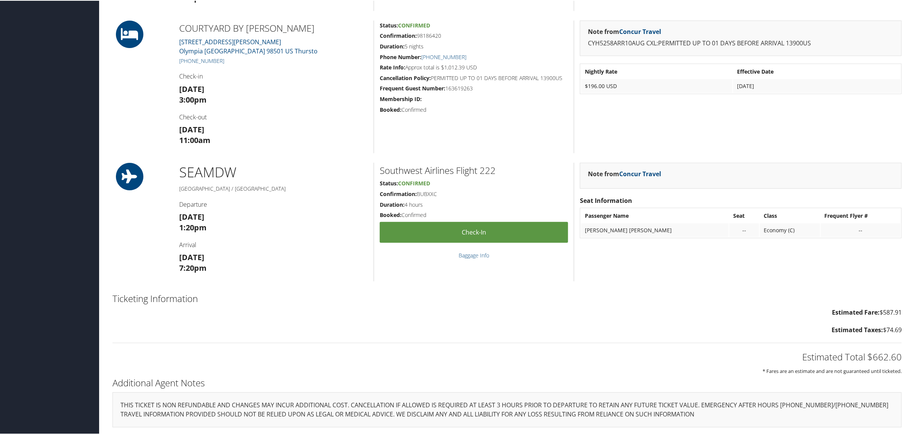  Describe the element at coordinates (507, 312) in the screenshot. I see `p: $587.91` at that location.